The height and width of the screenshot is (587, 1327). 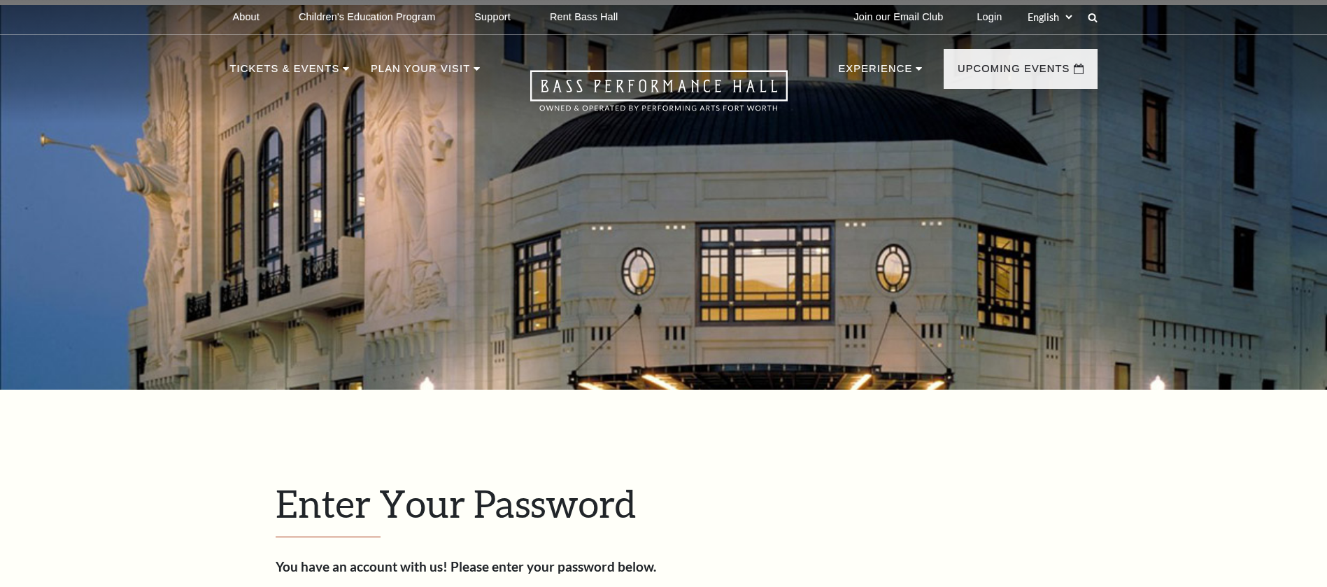 What do you see at coordinates (285, 73) in the screenshot?
I see `p: Tickets & Events` at bounding box center [285, 73].